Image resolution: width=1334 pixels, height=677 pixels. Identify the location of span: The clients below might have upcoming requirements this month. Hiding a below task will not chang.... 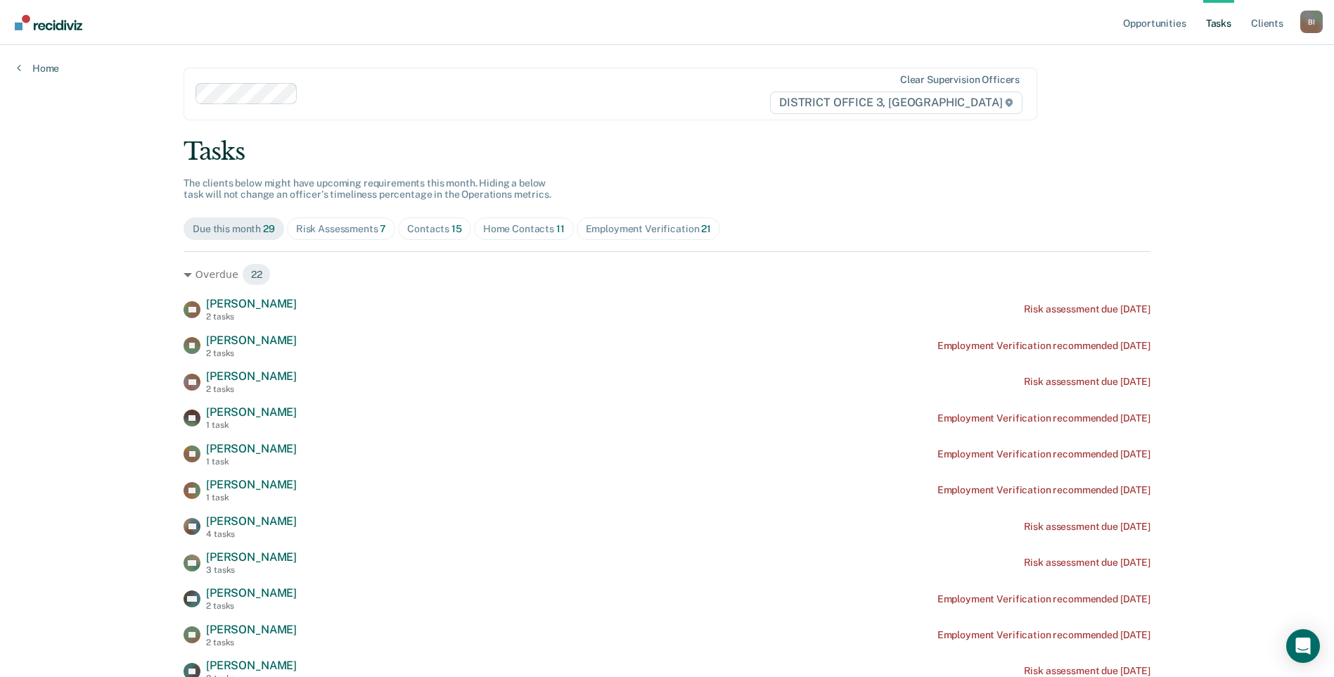
(367, 188).